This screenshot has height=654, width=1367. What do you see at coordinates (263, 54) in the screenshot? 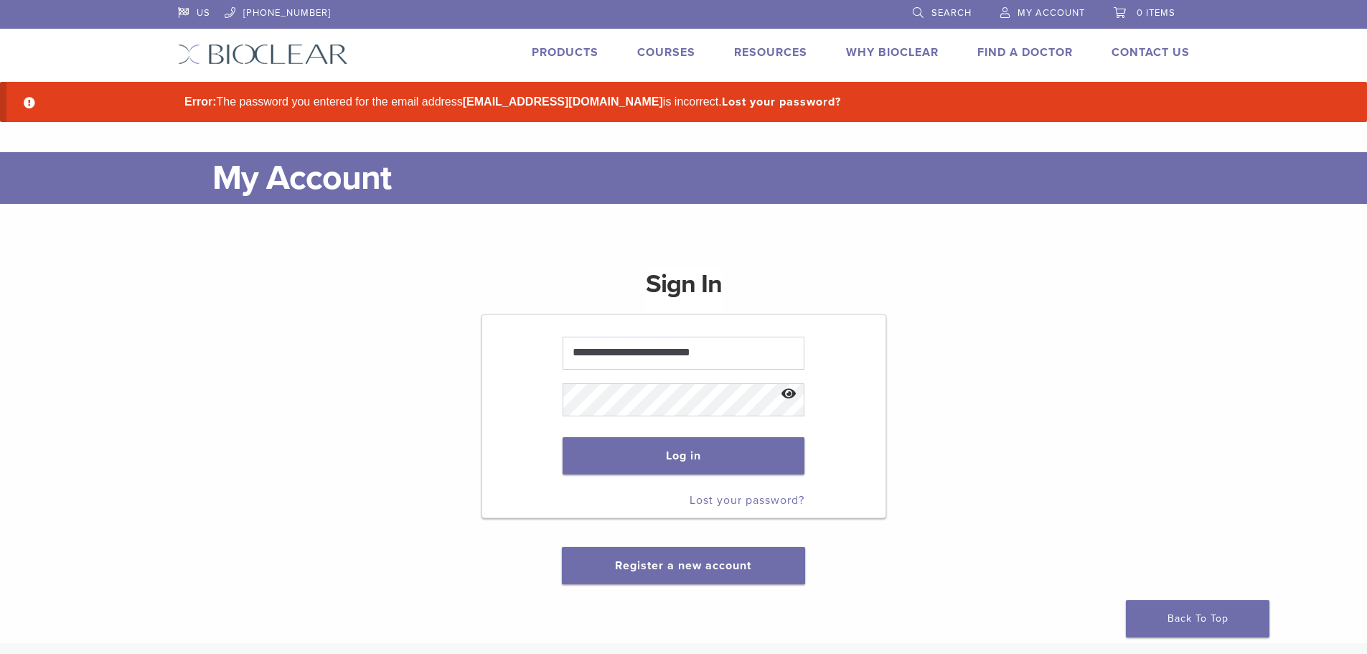
I see `img: Bioclear` at bounding box center [263, 54].